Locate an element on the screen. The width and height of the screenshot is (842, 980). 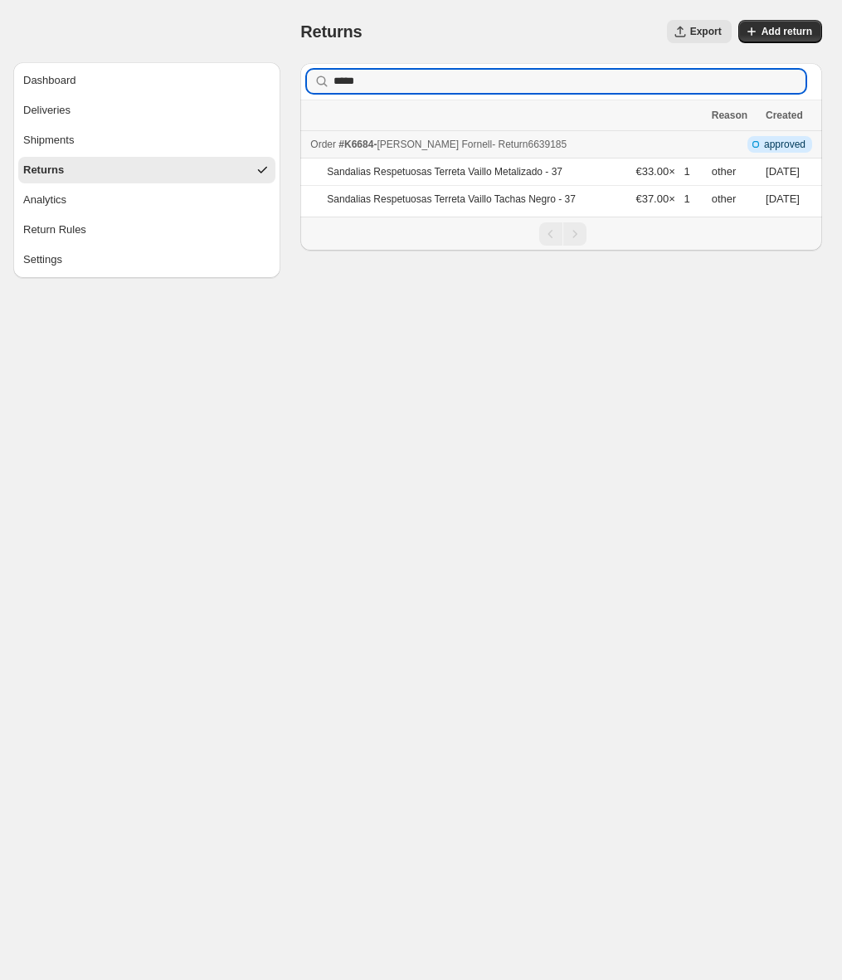
button: Return Rules is located at coordinates (147, 230).